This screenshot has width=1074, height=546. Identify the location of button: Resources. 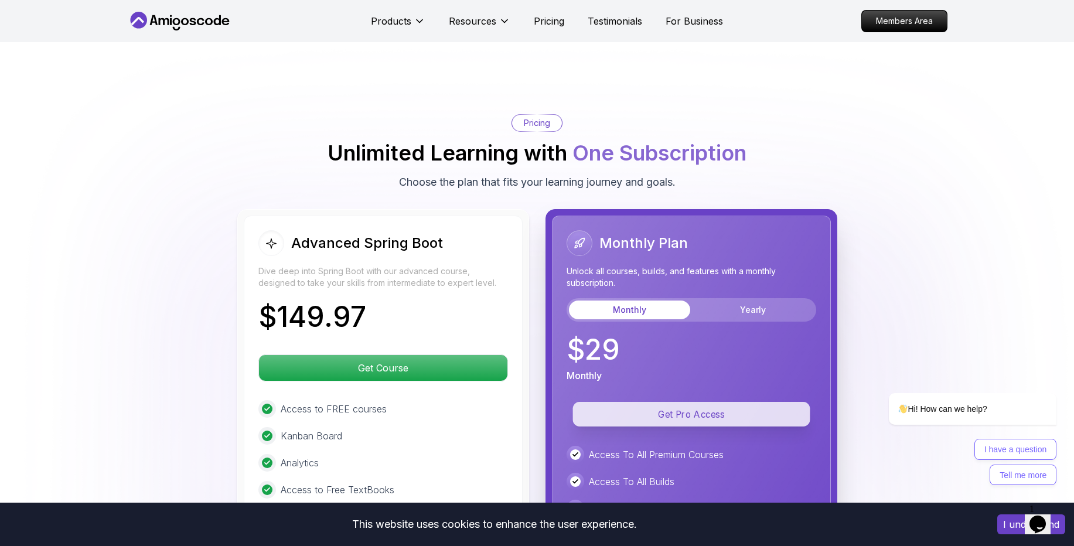
(479, 26).